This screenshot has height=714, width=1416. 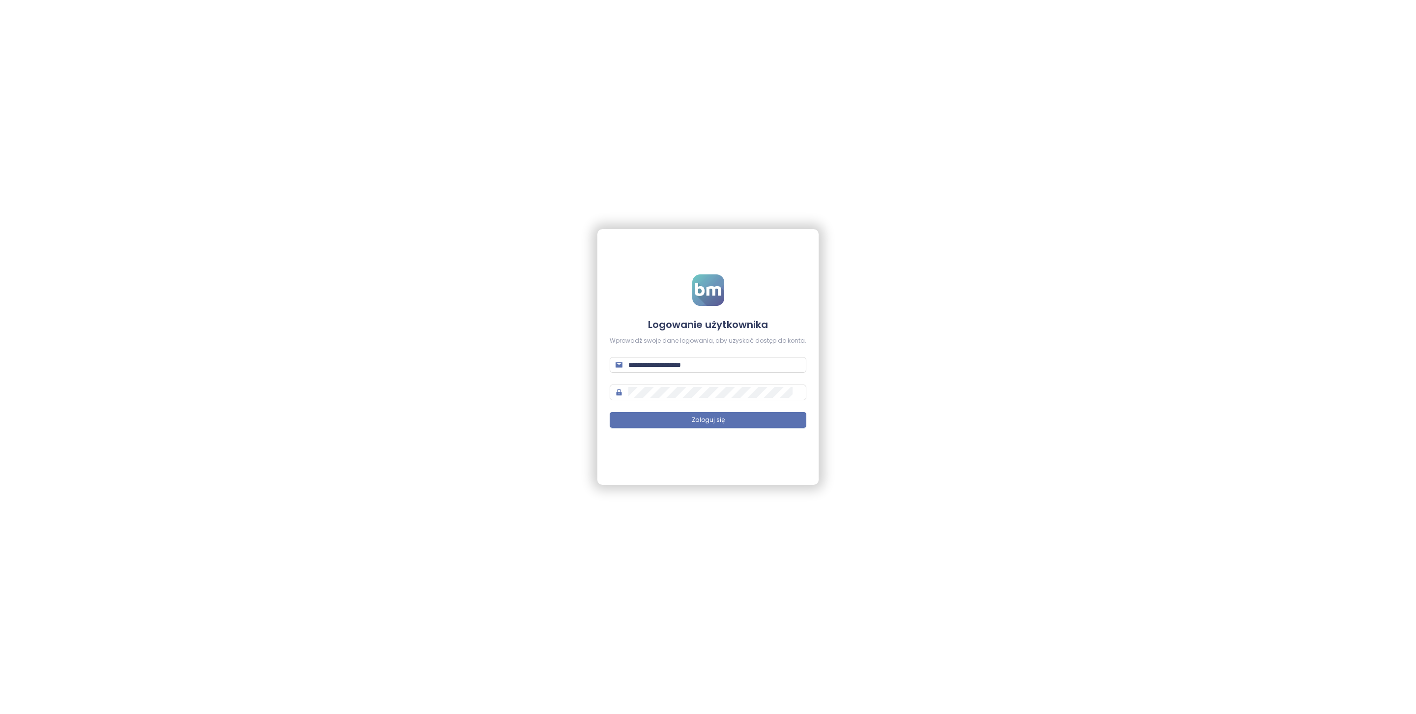 I want to click on div: Wprowadź swoje dane logowania, aby uzyskać dostęp do konta., so click(x=708, y=341).